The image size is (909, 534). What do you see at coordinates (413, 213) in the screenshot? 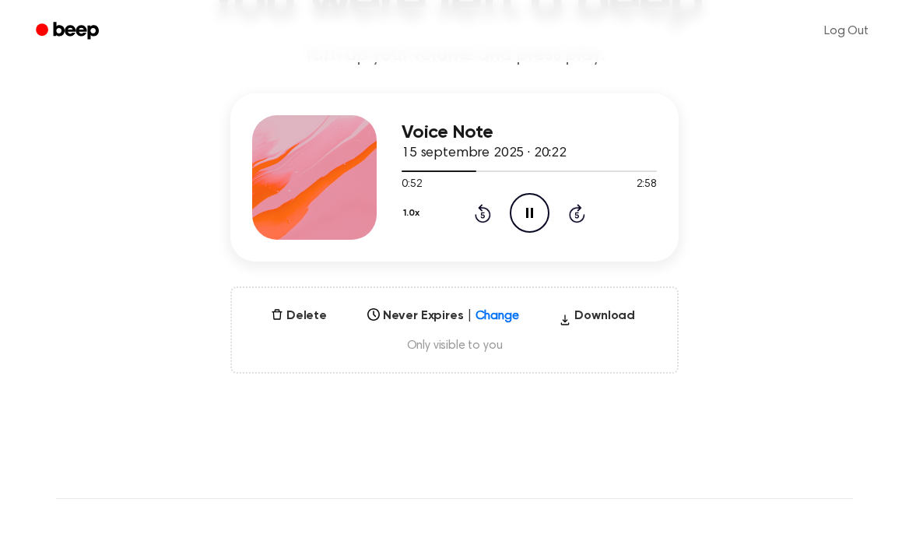
I see `button: 1.0x` at bounding box center [413, 213].